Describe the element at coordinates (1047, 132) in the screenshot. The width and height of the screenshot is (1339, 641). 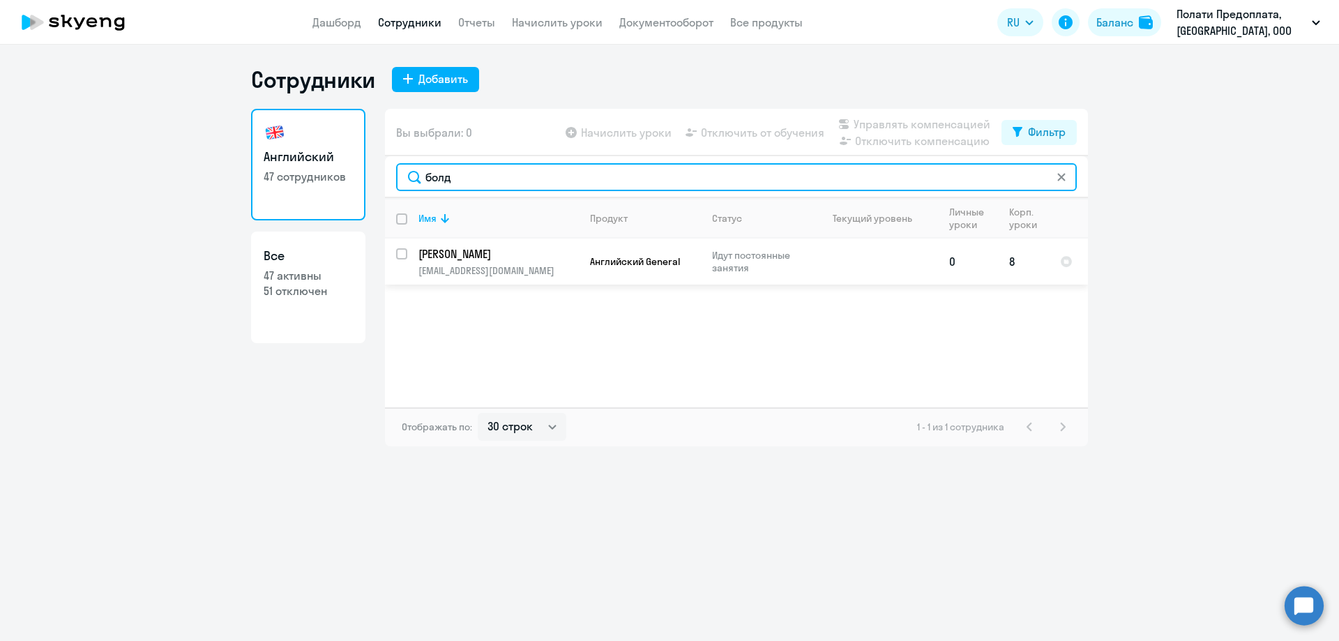
I see `div: Фильтр` at that location.